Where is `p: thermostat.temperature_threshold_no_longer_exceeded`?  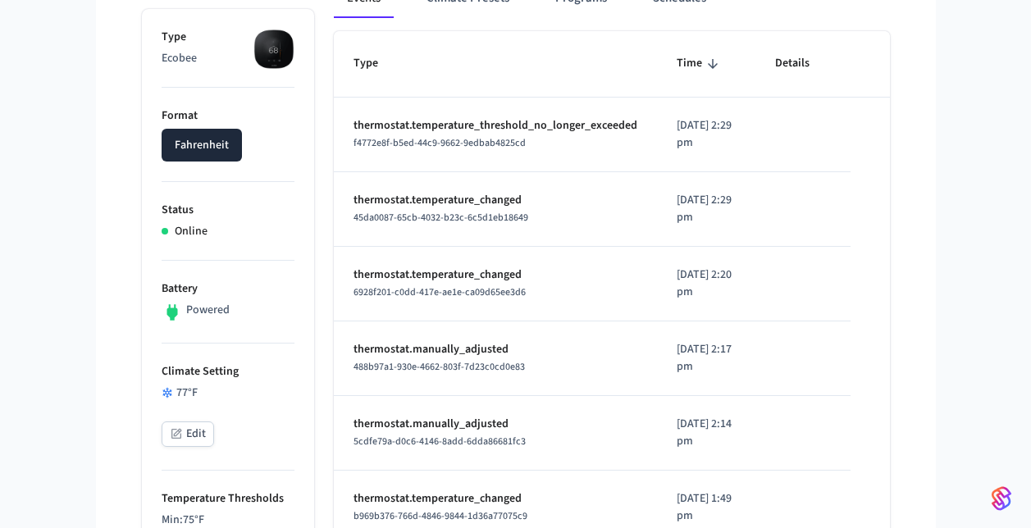
p: thermostat.temperature_threshold_no_longer_exceeded is located at coordinates (495, 125).